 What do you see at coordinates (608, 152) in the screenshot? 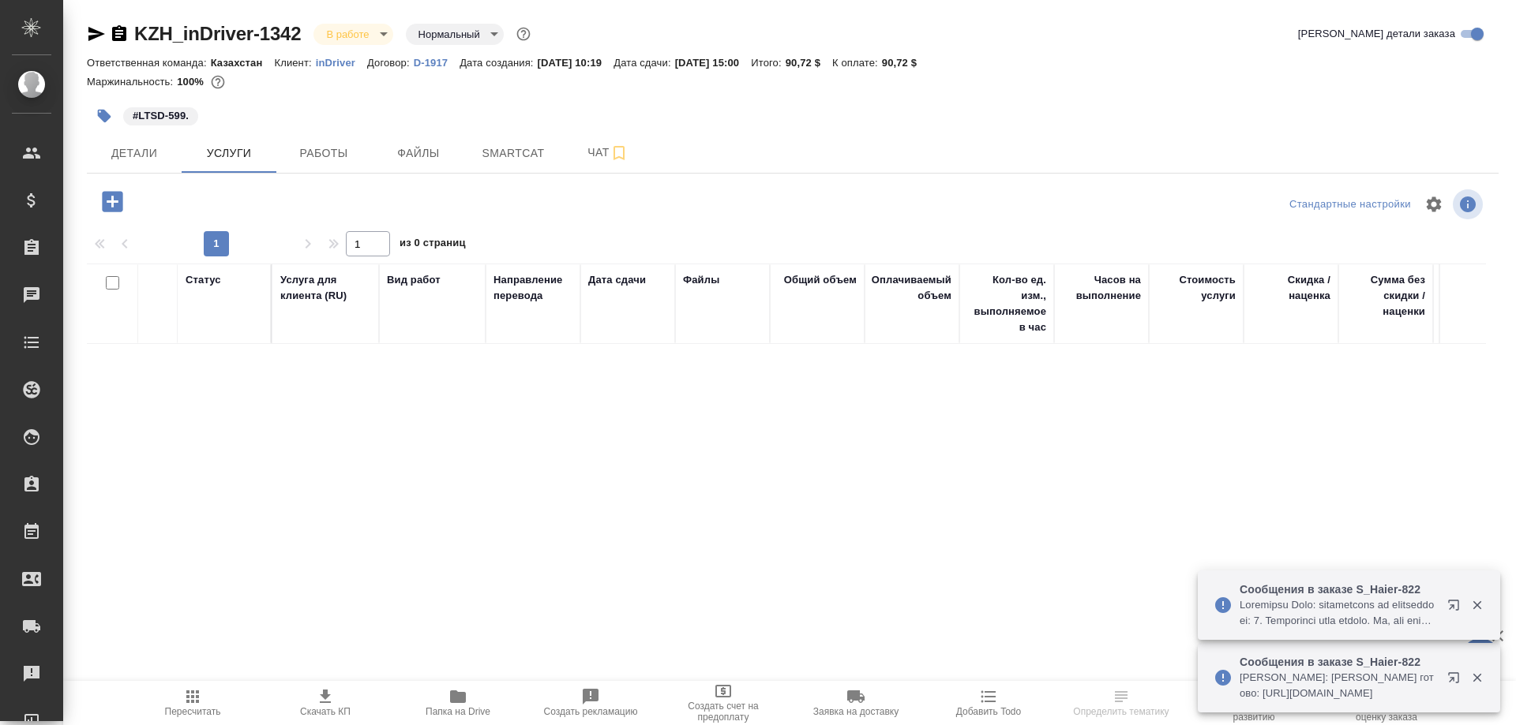
I see `span: Чат` at bounding box center [608, 152].